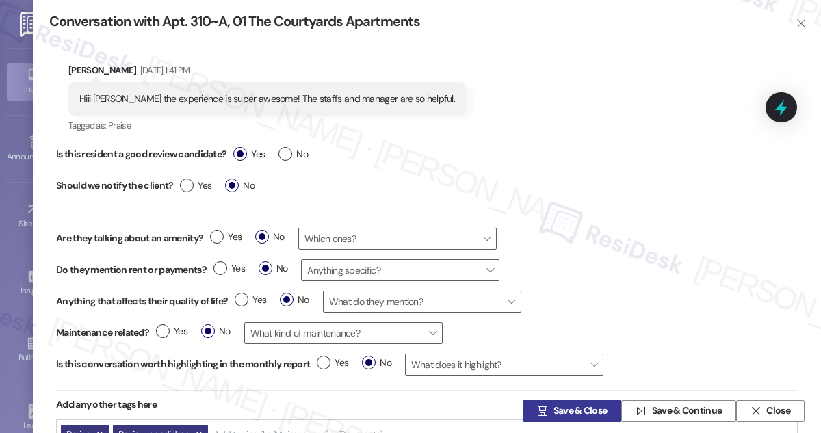 This screenshot has width=821, height=433. What do you see at coordinates (778, 411) in the screenshot?
I see `span: Close` at bounding box center [778, 411].